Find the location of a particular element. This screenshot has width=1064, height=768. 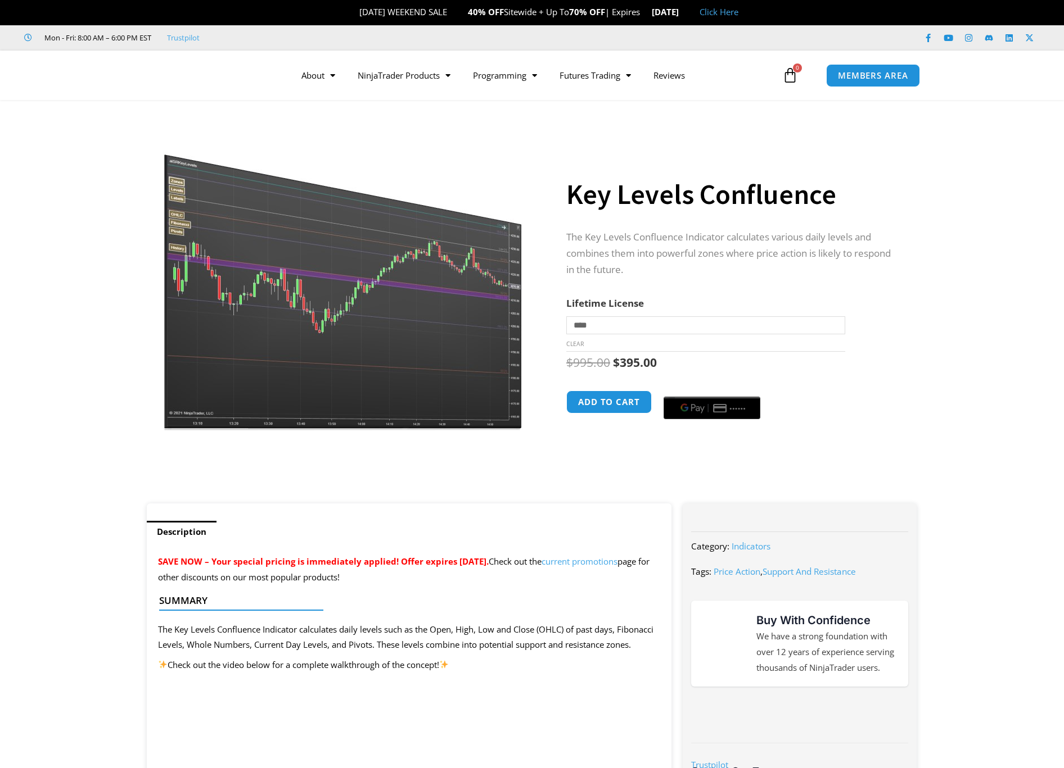

p: Check out the page for other discounts on our most popular products! is located at coordinates (409, 570).